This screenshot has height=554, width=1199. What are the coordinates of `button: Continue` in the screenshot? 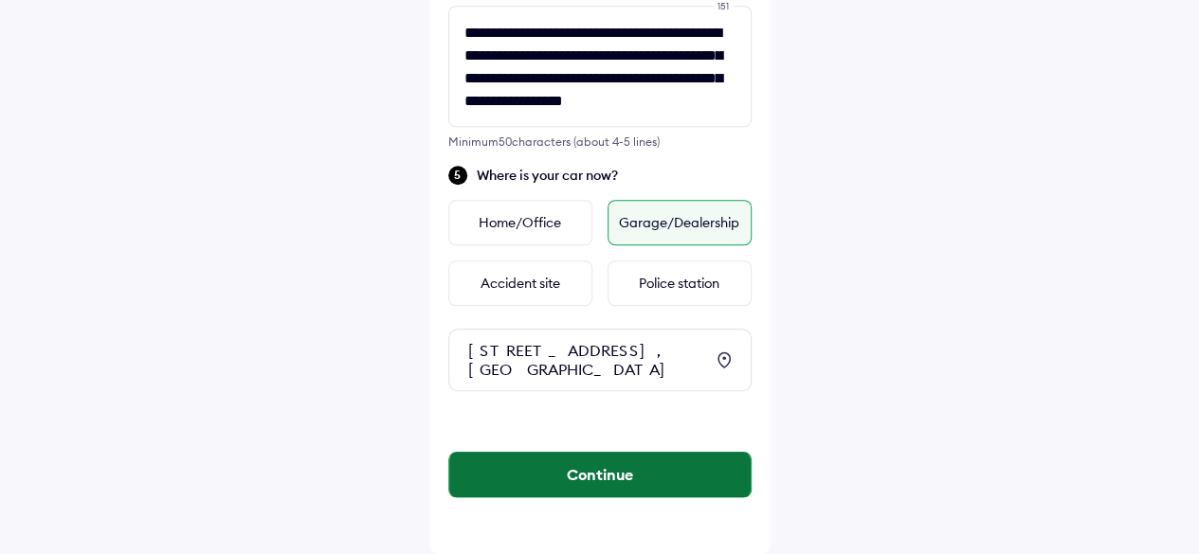 It's located at (600, 475).